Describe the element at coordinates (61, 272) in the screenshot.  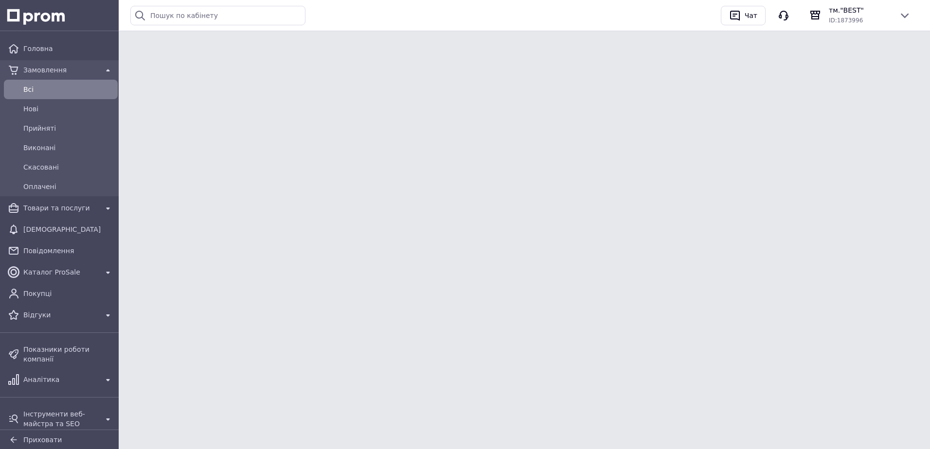
I see `span: Каталог ProSale` at that location.